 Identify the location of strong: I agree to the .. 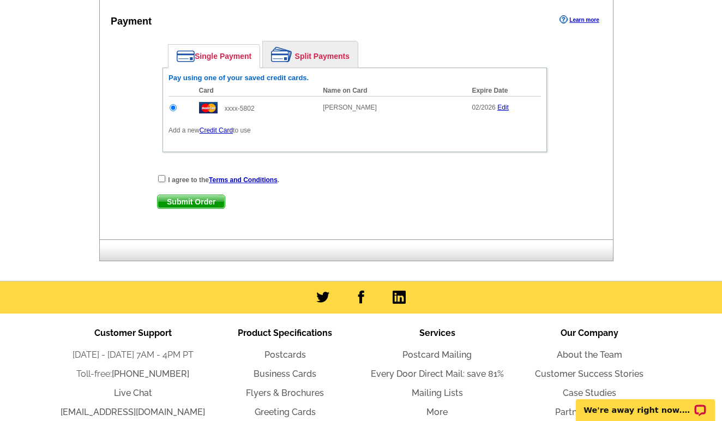
(224, 180).